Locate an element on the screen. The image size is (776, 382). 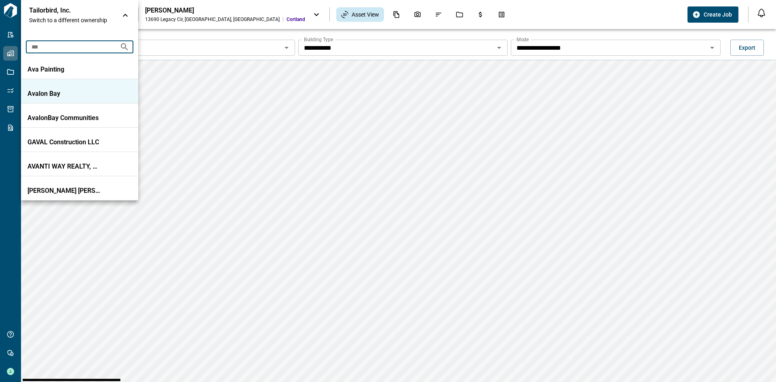
p: GAVAL Construction LLC is located at coordinates (64, 142).